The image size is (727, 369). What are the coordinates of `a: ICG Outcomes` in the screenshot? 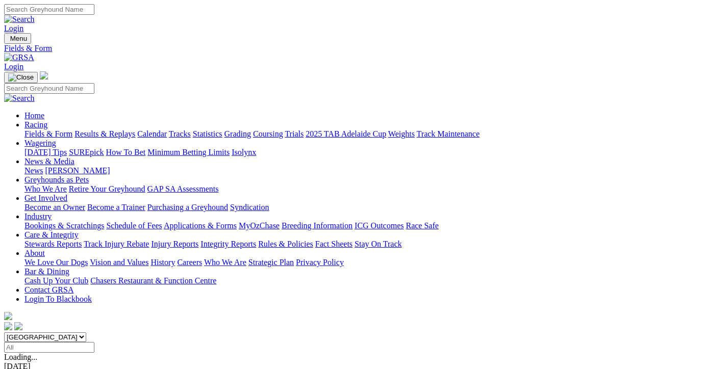 It's located at (379, 225).